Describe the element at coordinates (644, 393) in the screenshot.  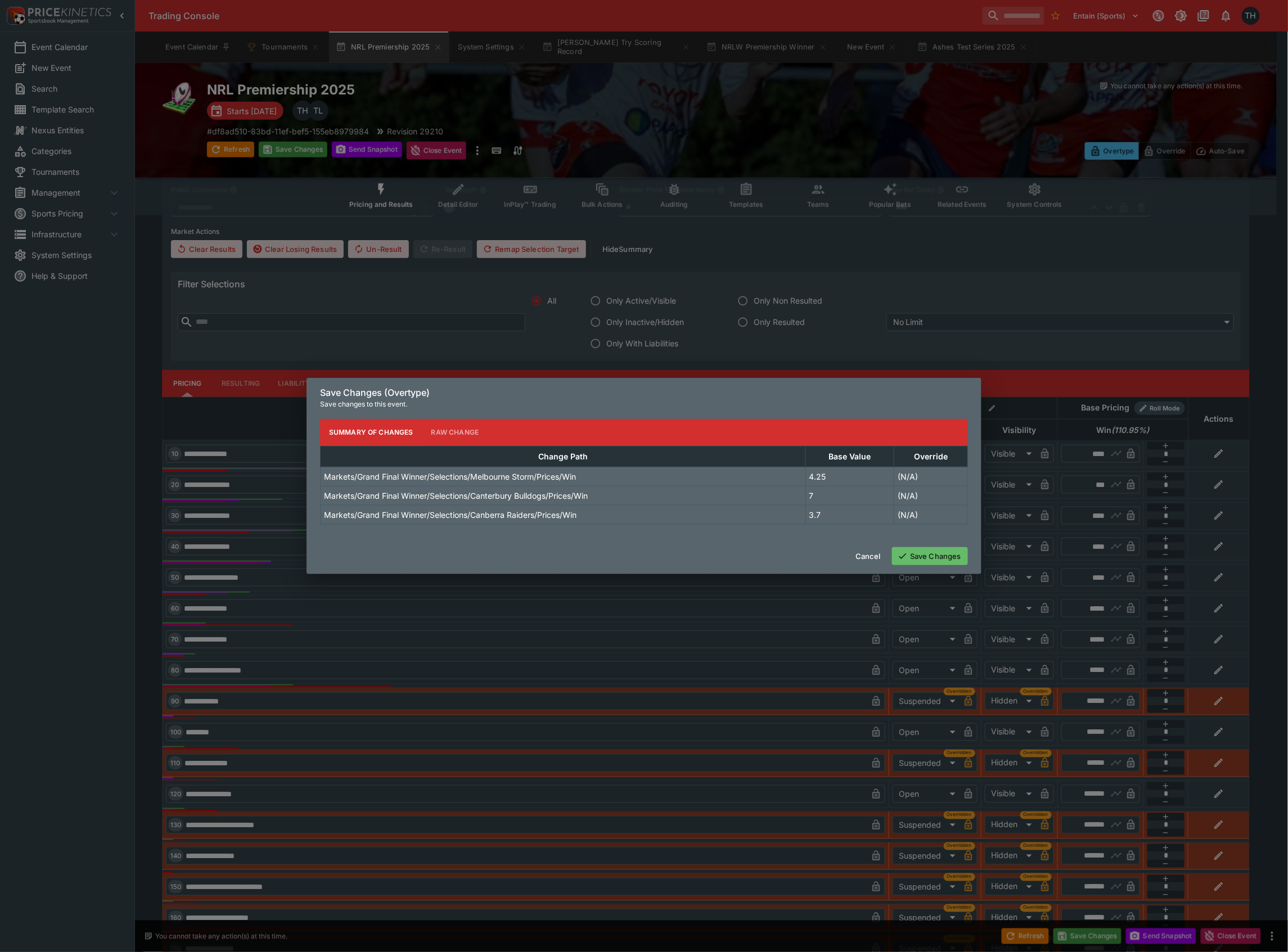
I see `h6: Save Changes (Overtype)` at that location.